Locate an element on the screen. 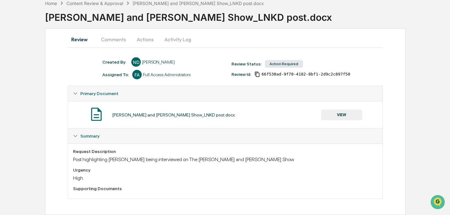  div: Supporting Documents is located at coordinates (225, 189).